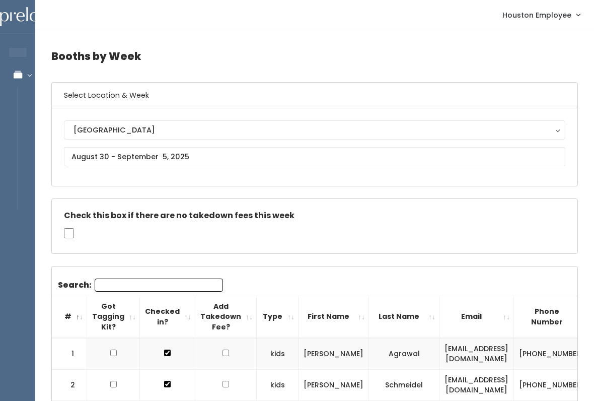 Image resolution: width=594 pixels, height=401 pixels. What do you see at coordinates (315, 56) in the screenshot?
I see `h4: Booths by Week` at bounding box center [315, 56].